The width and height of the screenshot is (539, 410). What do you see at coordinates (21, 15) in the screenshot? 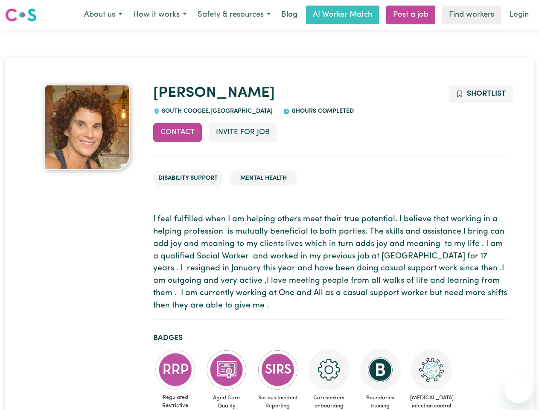
I see `img: Careseekers logo` at bounding box center [21, 15].